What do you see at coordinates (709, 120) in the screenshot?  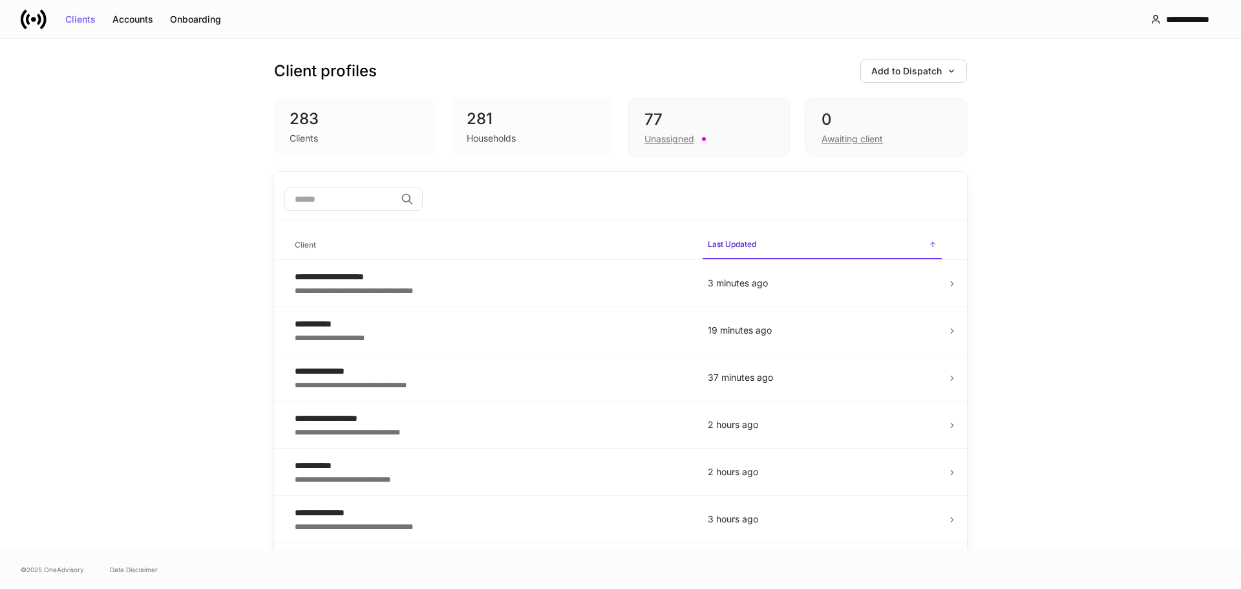 I see `div: 77` at bounding box center [709, 120].